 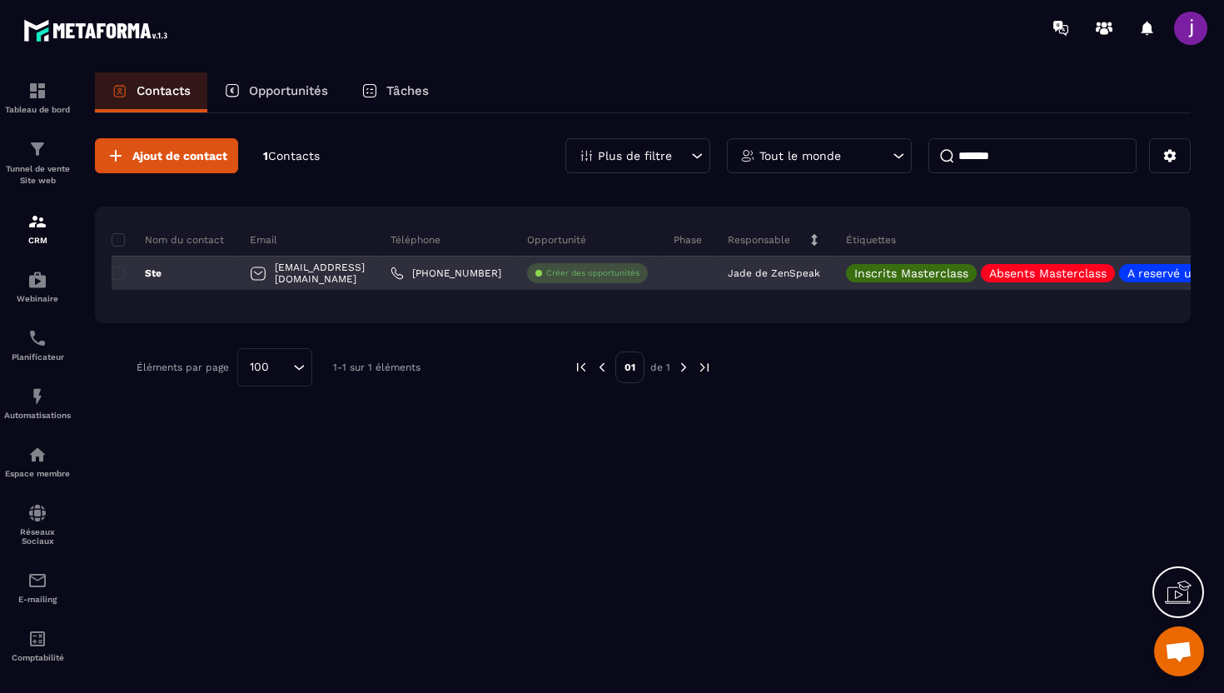 I want to click on img: social-network, so click(x=37, y=513).